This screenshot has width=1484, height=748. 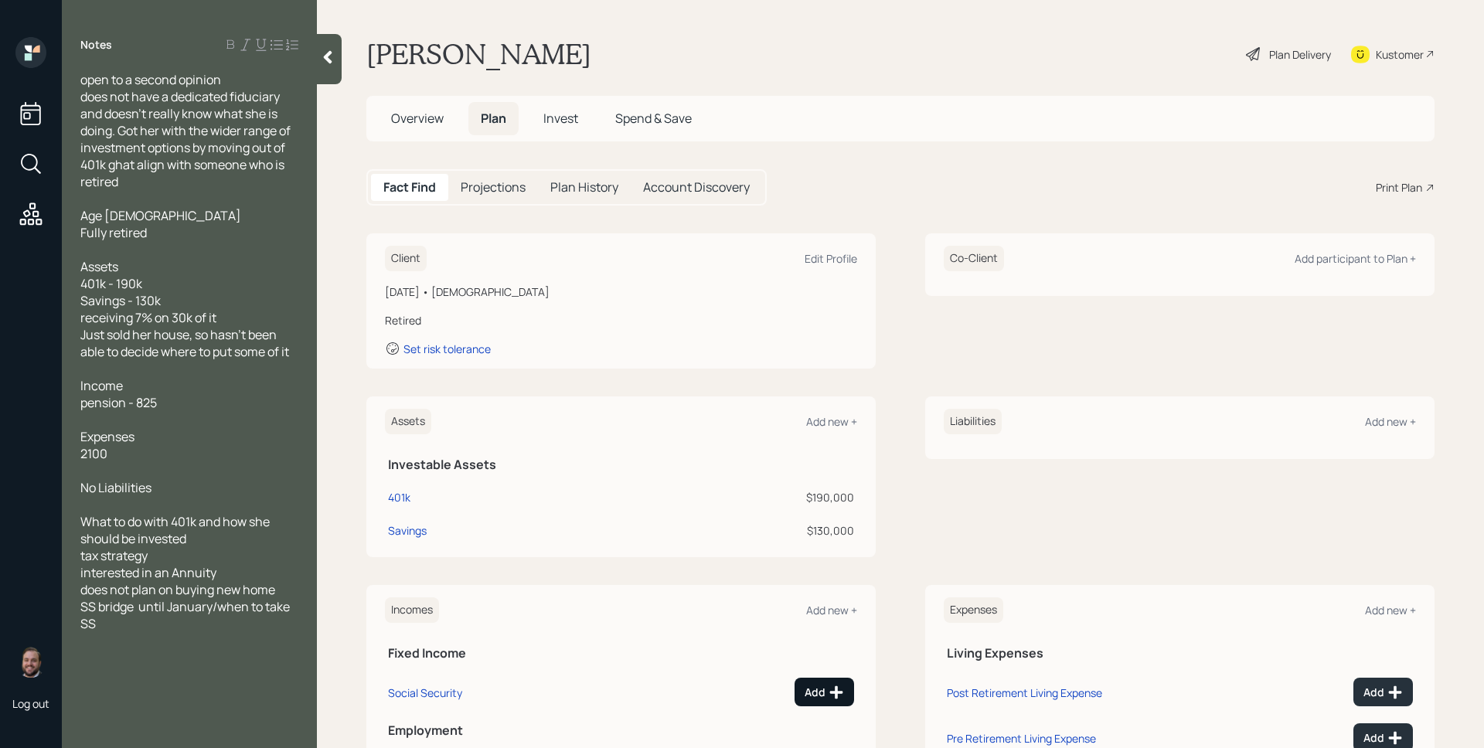 What do you see at coordinates (407, 530) in the screenshot?
I see `div: Savings` at bounding box center [407, 530].